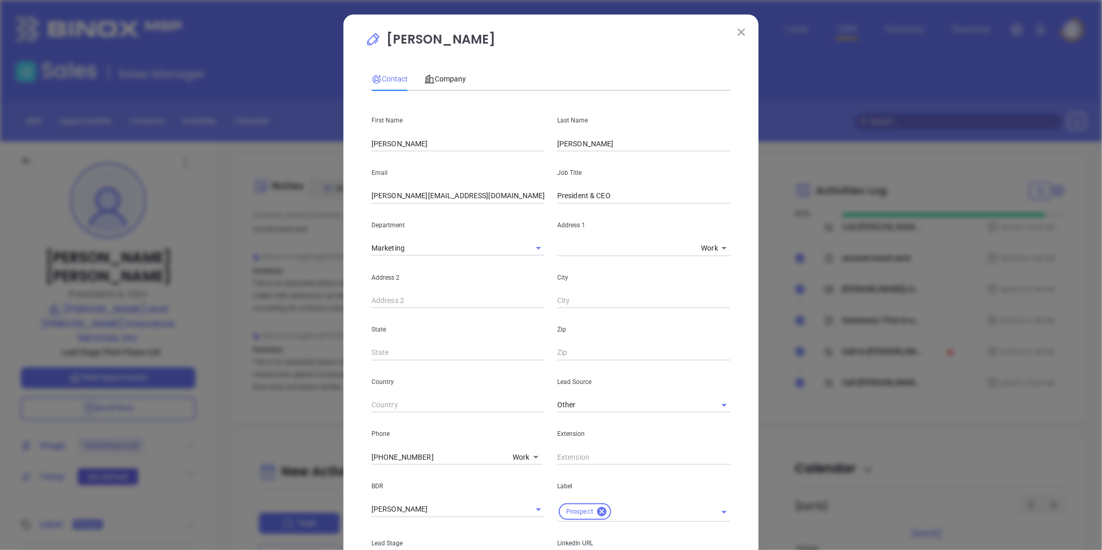 The image size is (1102, 550). I want to click on p: First Name, so click(458, 120).